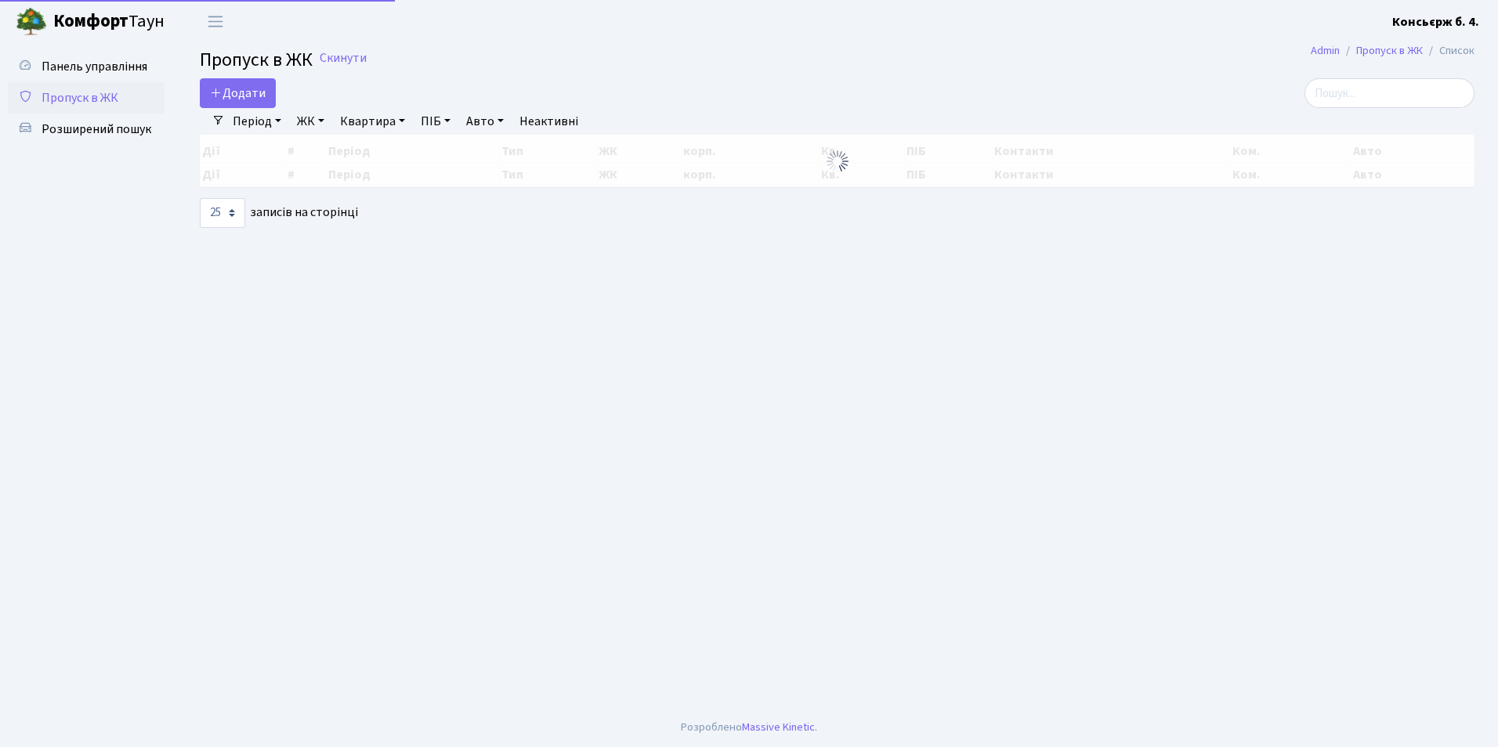  Describe the element at coordinates (257, 121) in the screenshot. I see `a: Період` at that location.